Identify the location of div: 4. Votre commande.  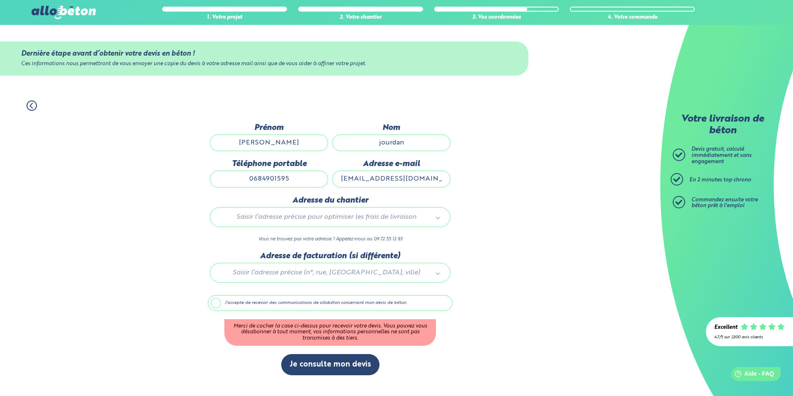
(632, 17).